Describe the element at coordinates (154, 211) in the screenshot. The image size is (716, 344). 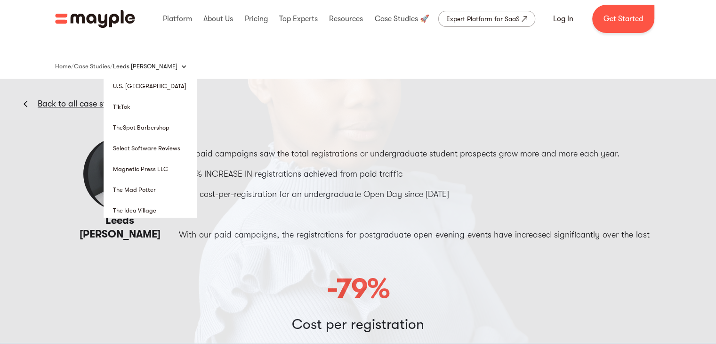
I see `div: The Idea Village` at that location.